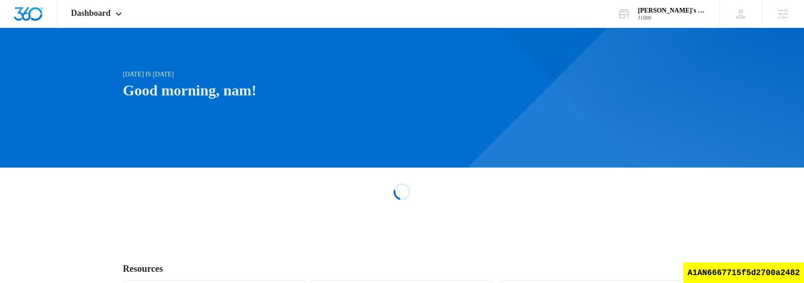 The height and width of the screenshot is (283, 804). What do you see at coordinates (307, 90) in the screenshot?
I see `h1: Good morning, nam!` at bounding box center [307, 90].